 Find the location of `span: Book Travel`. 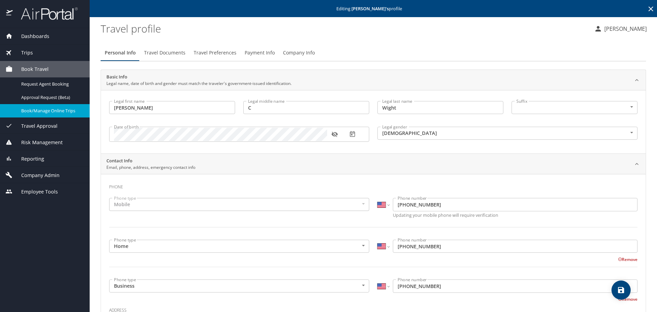

span: Book Travel is located at coordinates (30, 69).